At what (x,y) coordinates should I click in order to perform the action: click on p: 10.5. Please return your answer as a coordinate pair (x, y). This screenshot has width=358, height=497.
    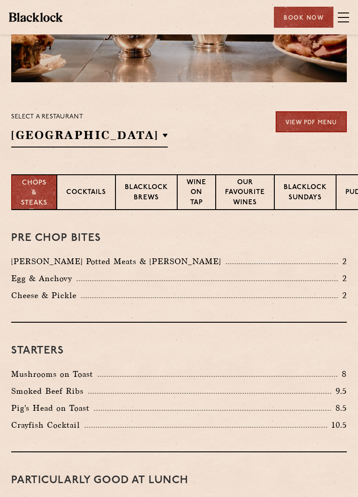
    Looking at the image, I should click on (337, 425).